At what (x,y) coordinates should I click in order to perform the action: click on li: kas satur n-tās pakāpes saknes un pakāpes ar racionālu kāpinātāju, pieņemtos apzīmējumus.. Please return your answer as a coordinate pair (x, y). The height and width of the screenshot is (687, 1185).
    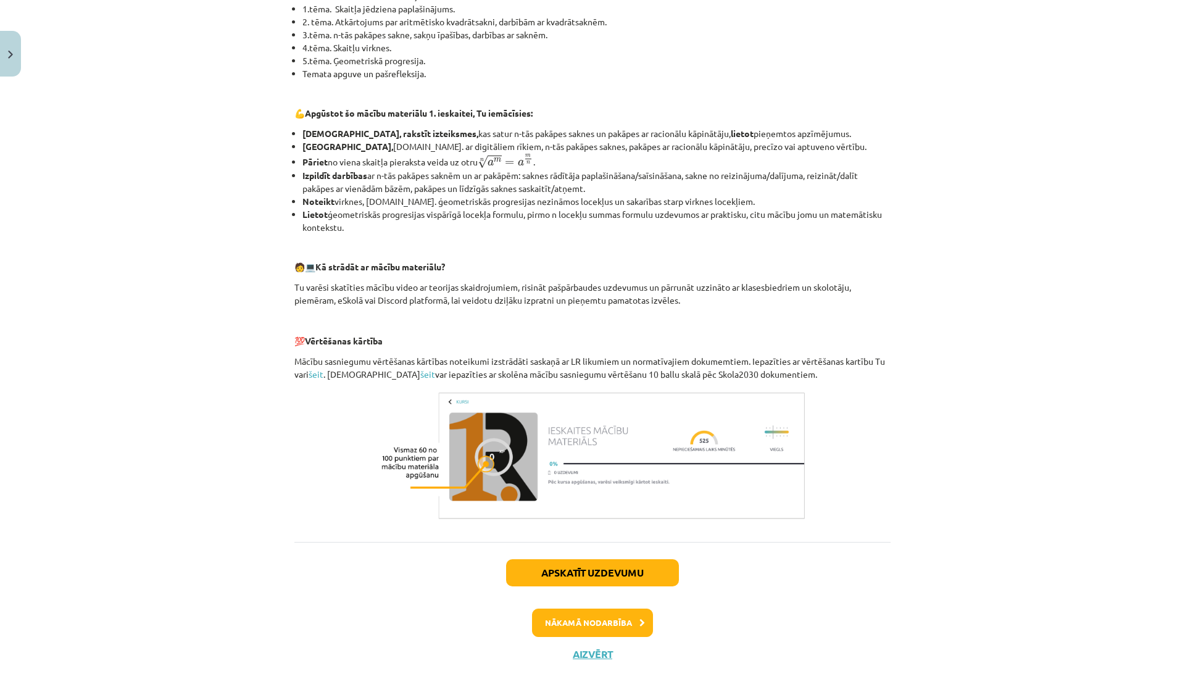
    Looking at the image, I should click on (596, 133).